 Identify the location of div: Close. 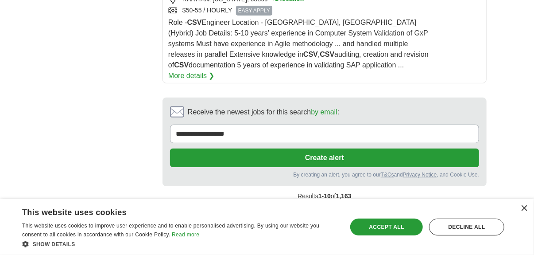
(524, 208).